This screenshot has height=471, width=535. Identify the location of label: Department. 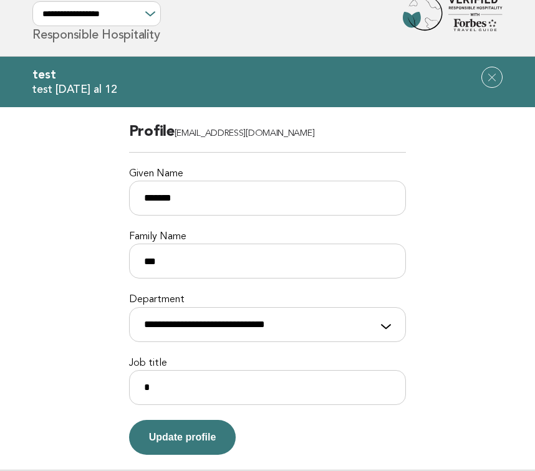
(268, 300).